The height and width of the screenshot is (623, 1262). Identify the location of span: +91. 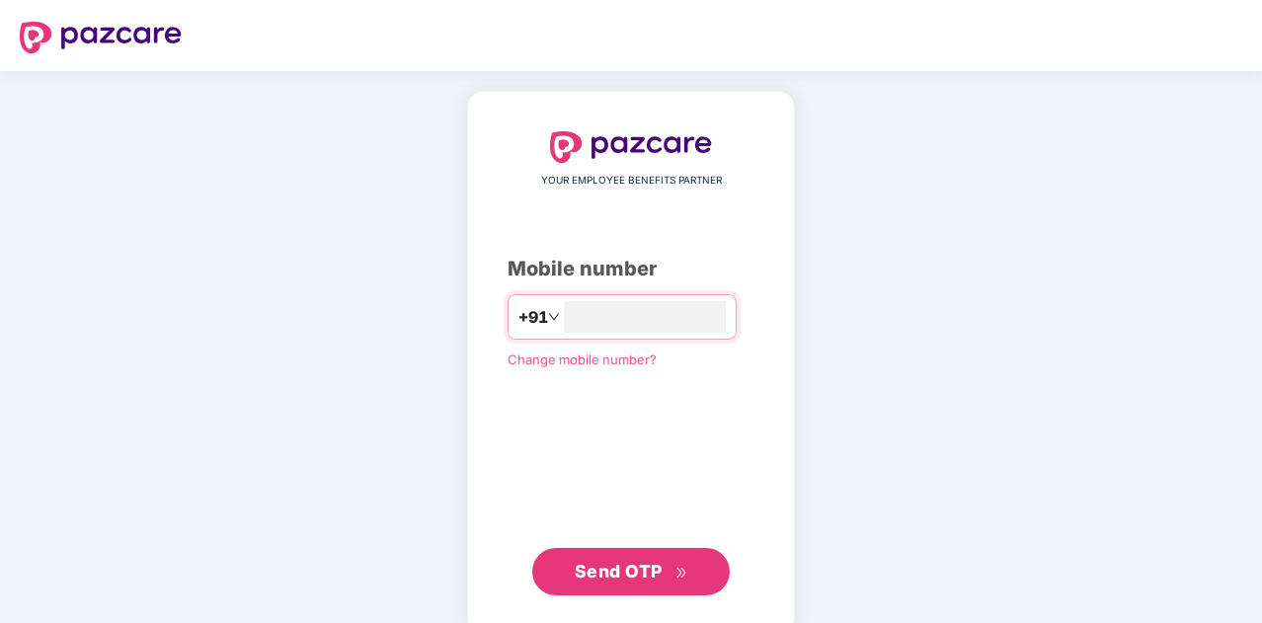
(533, 317).